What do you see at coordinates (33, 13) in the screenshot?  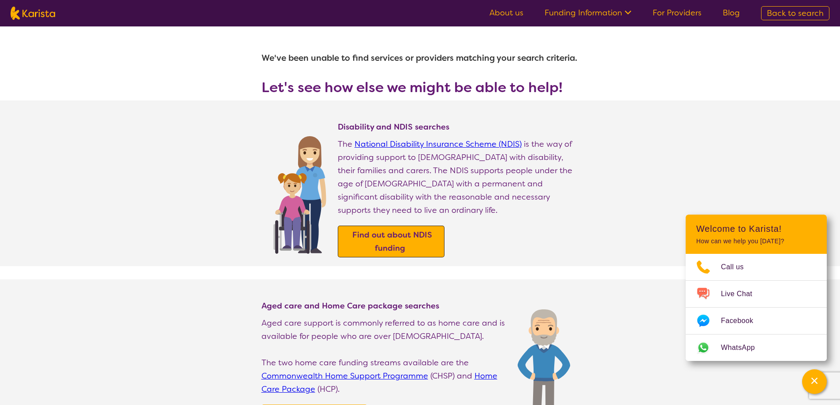 I see `img: Karista logo` at bounding box center [33, 13].